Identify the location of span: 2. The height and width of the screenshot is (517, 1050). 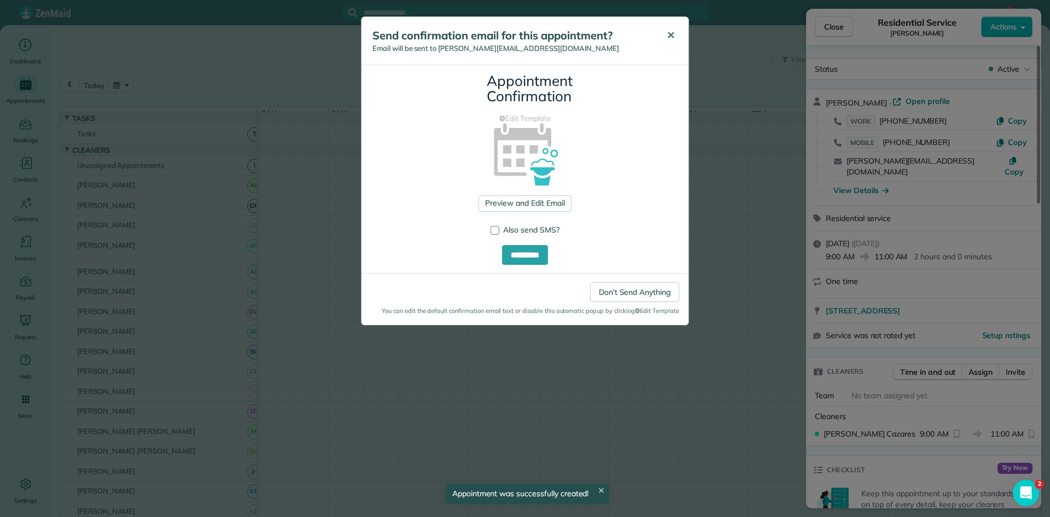
(1040, 484).